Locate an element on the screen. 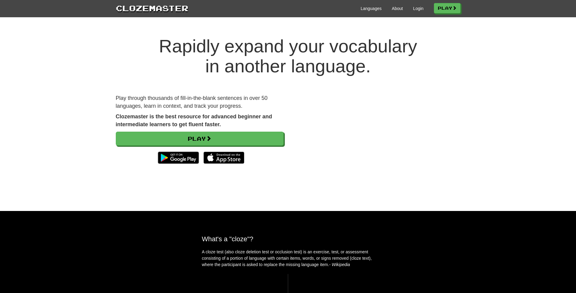 This screenshot has width=576, height=293. h2: What's a "cloze"? is located at coordinates (288, 239).